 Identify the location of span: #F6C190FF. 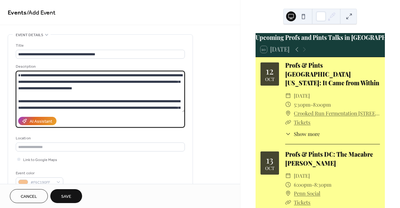
(42, 182).